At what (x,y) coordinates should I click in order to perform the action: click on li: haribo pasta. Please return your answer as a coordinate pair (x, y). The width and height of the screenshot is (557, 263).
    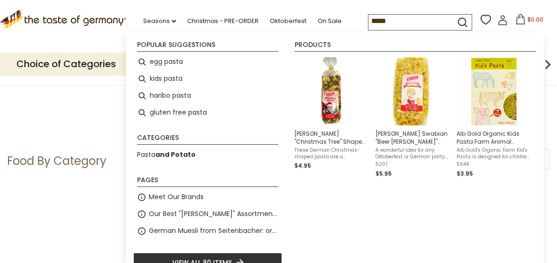
    Looking at the image, I should click on (207, 96).